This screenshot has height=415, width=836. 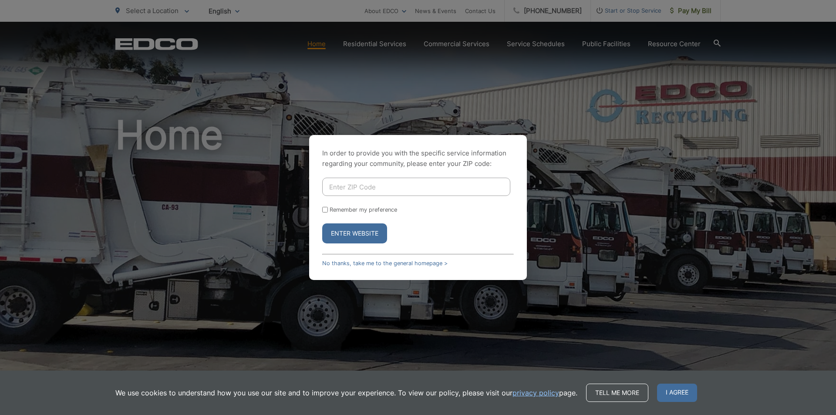 What do you see at coordinates (355, 234) in the screenshot?
I see `button: Enter Website` at bounding box center [355, 234].